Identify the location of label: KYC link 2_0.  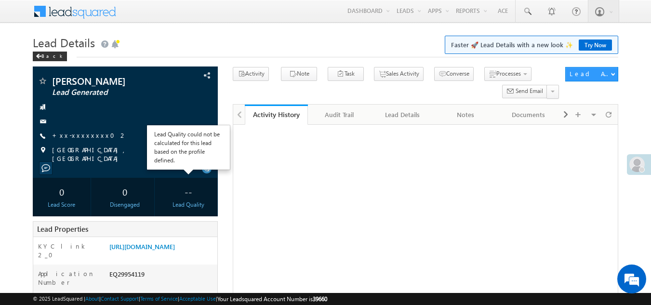
(69, 250).